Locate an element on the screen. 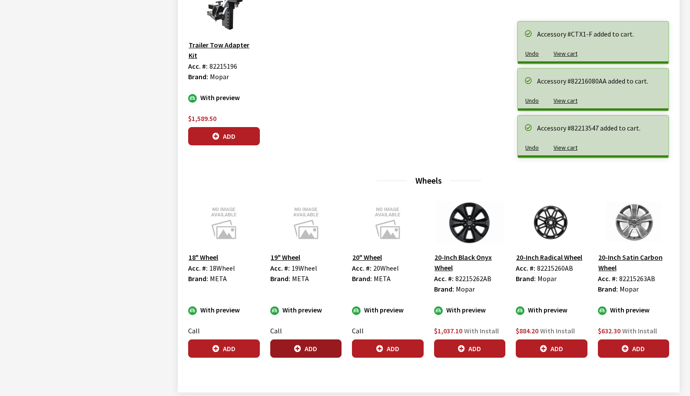  button: 20" Wheel is located at coordinates (367, 257).